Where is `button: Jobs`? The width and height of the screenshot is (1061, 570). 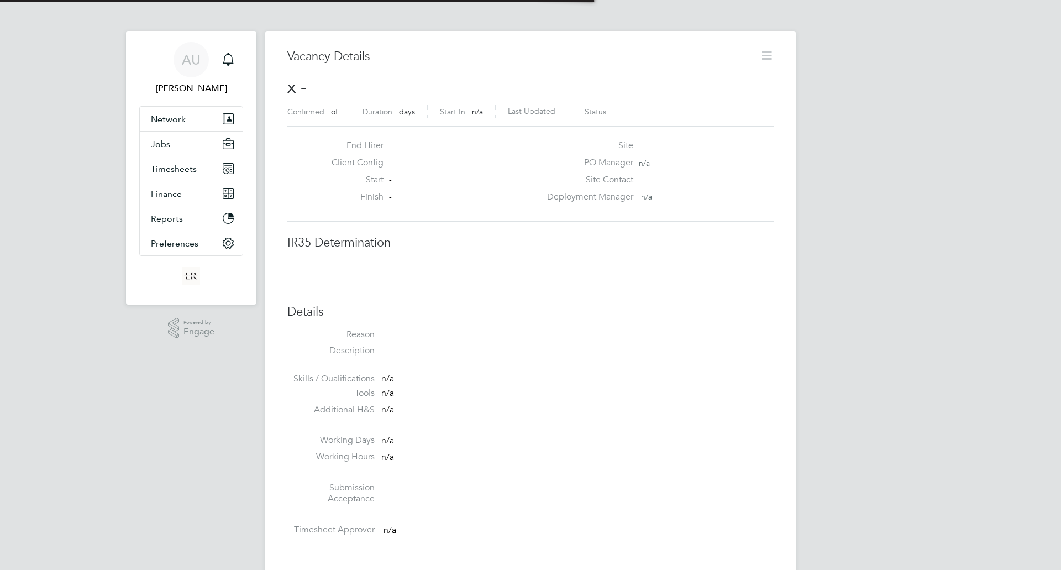
button: Jobs is located at coordinates (191, 144).